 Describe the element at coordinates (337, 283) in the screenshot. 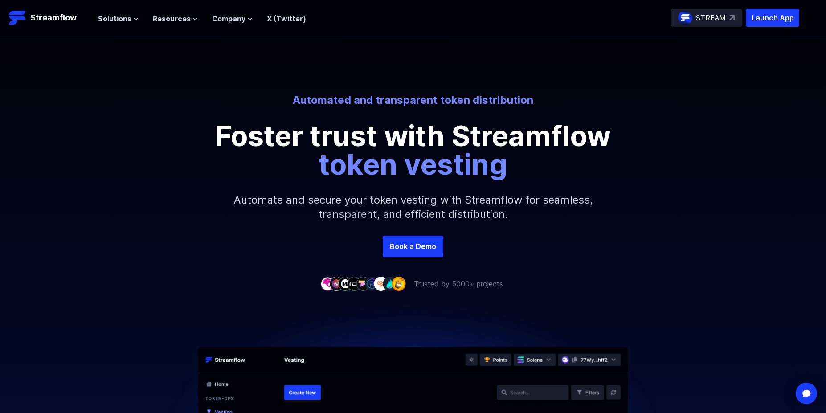

I see `img: company-2` at that location.